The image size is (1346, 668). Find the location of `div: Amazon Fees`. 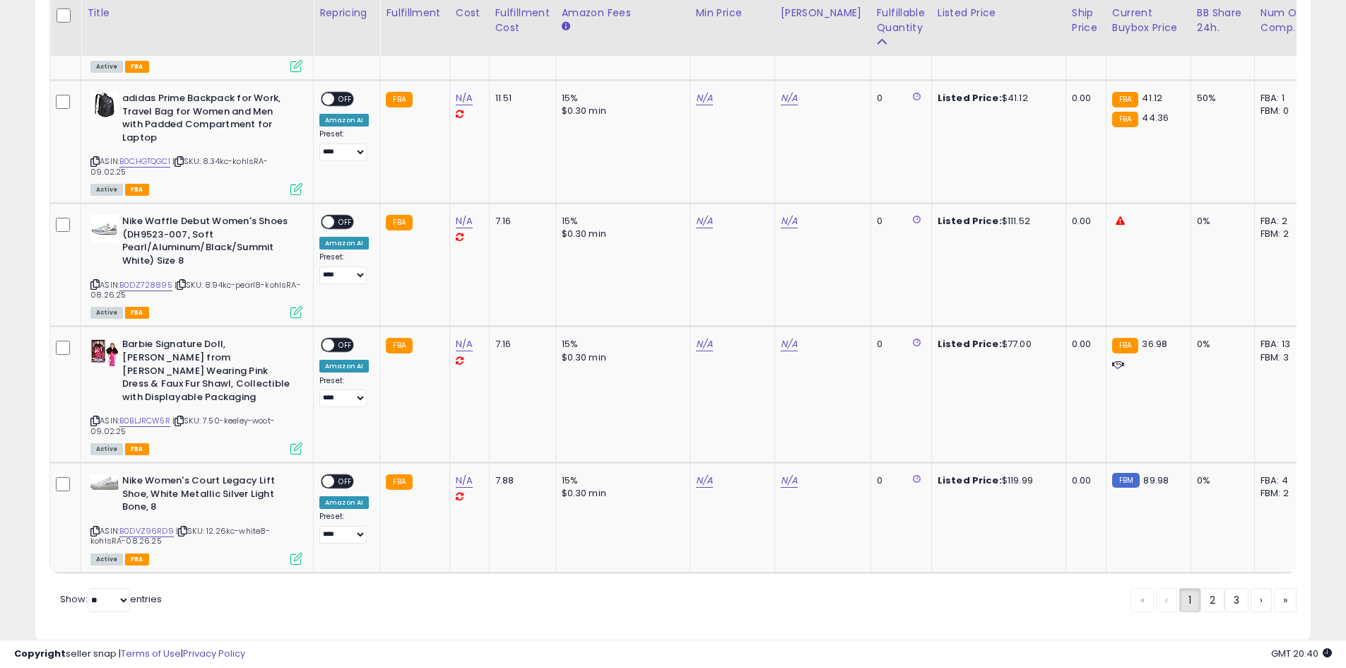

div: Amazon Fees is located at coordinates (623, 13).